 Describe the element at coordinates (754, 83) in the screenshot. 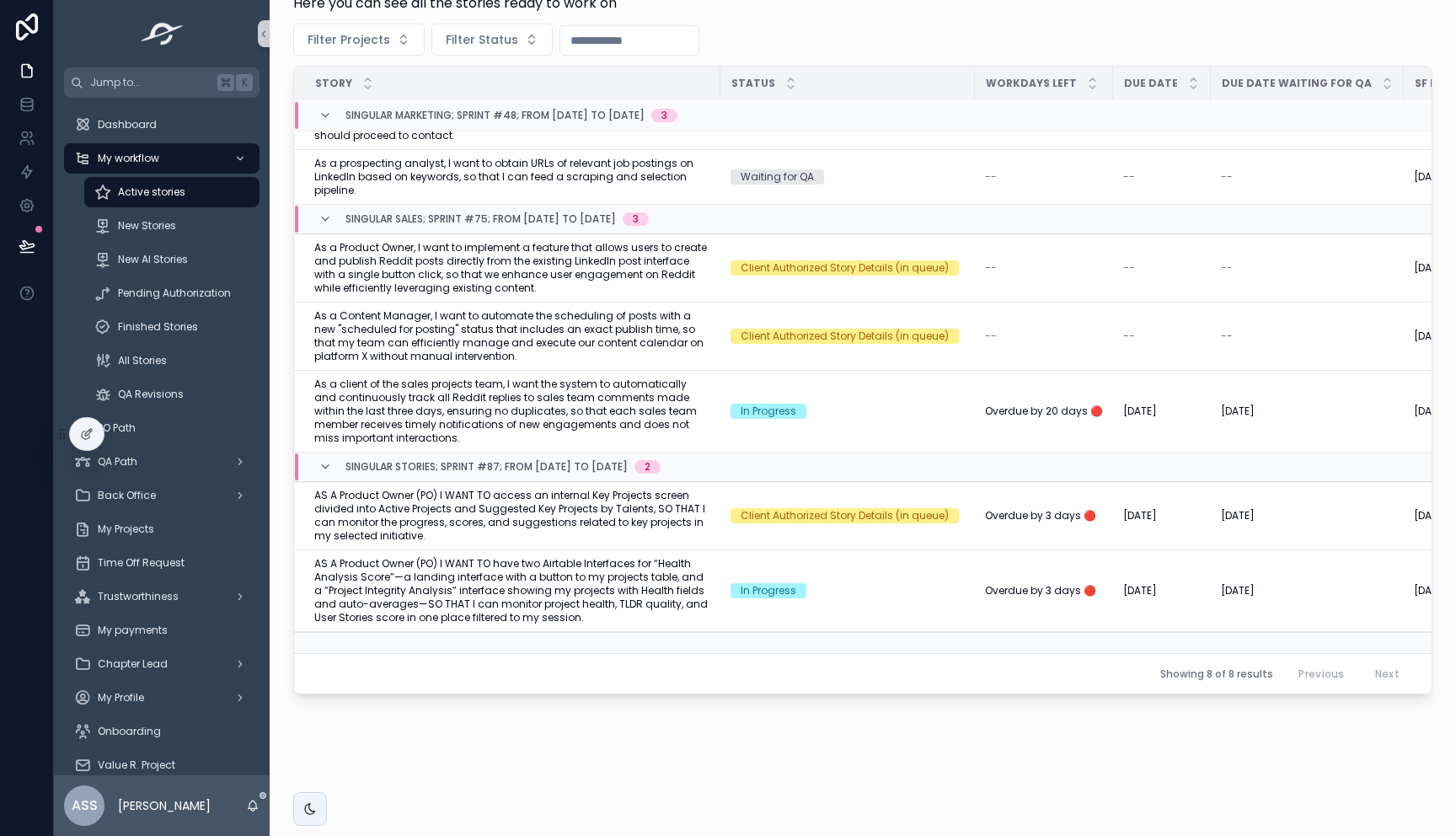

I see `span: Status` at that location.